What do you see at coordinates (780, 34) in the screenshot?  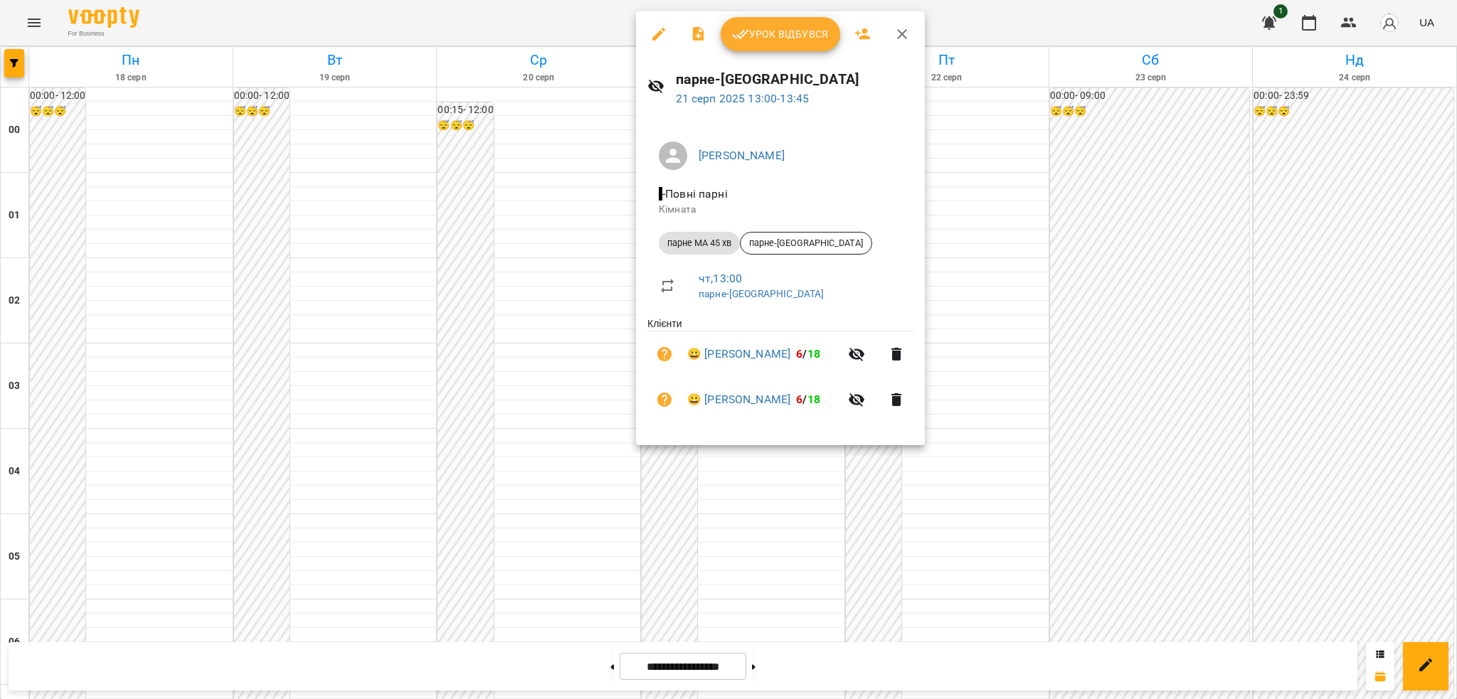 I see `span: Урок відбувся` at bounding box center [780, 34].